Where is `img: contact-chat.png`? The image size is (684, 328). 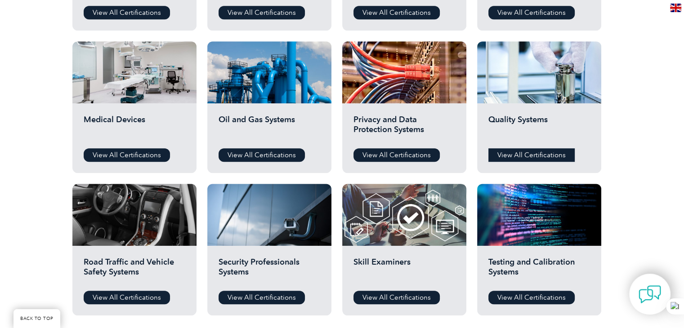 img: contact-chat.png is located at coordinates (650, 295).